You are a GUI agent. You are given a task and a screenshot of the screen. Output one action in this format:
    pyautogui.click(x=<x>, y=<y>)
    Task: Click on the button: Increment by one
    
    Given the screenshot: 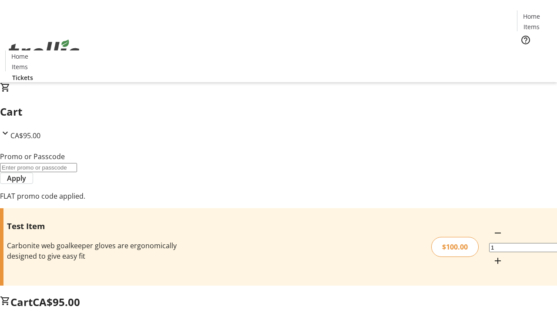 What is the action you would take?
    pyautogui.click(x=498, y=261)
    